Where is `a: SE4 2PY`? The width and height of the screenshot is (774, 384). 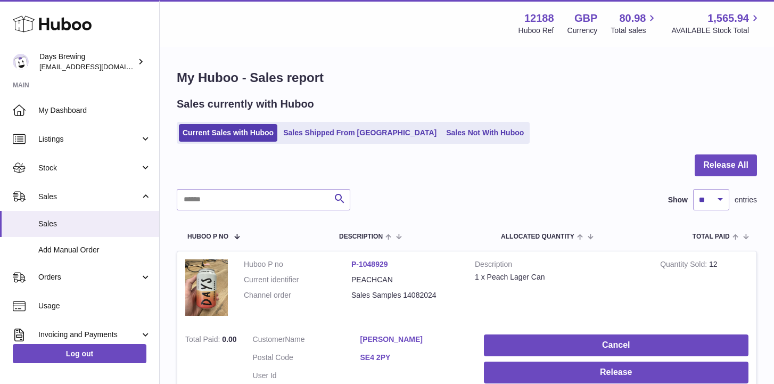 a: SE4 2PY is located at coordinates (414, 357).